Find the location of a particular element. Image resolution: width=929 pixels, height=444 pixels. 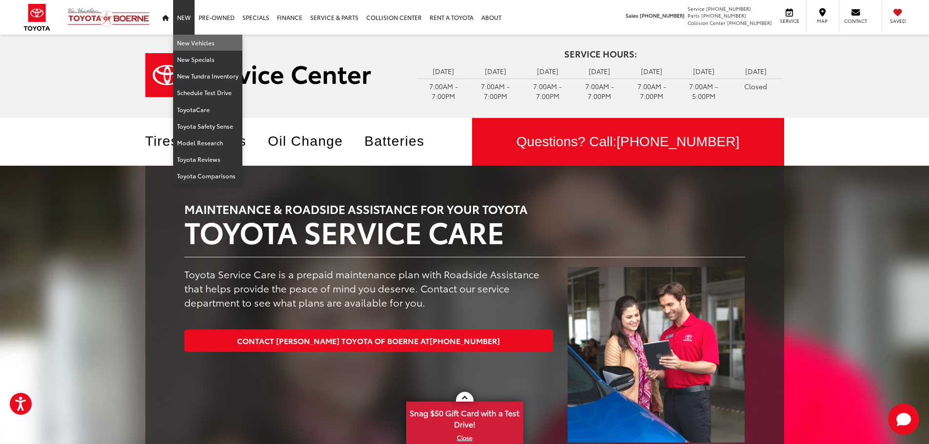

svg: Start Chat is located at coordinates (903, 419).